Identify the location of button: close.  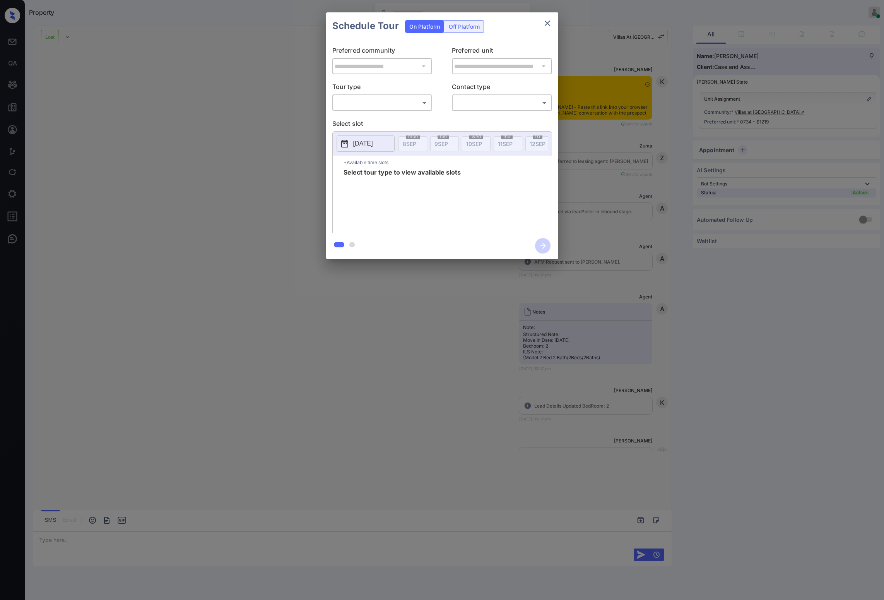
(547, 23).